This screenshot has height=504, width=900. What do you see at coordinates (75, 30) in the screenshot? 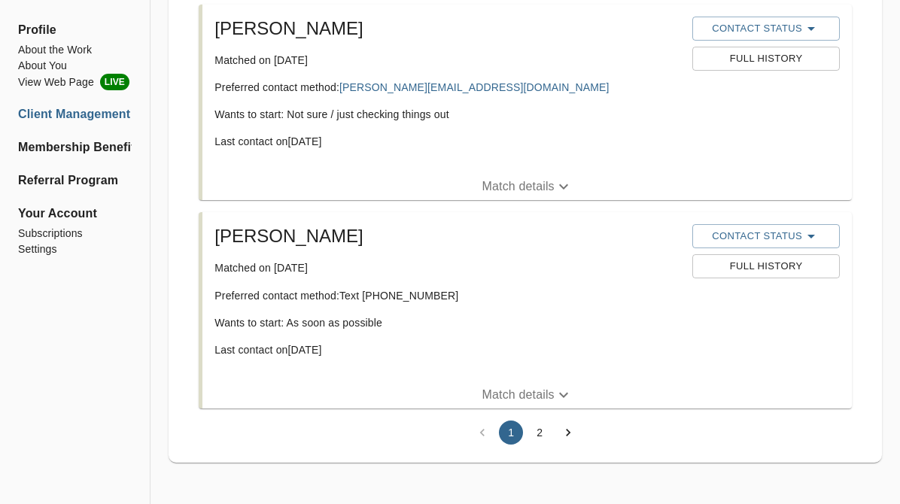
I see `span: Profile` at bounding box center [75, 30].